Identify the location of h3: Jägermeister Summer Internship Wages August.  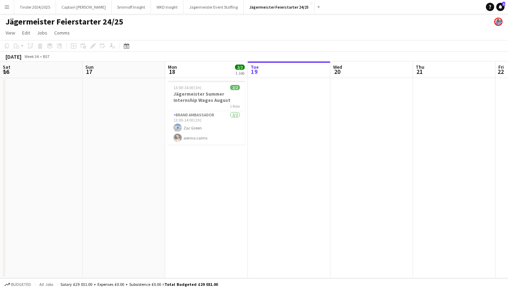
(207, 97).